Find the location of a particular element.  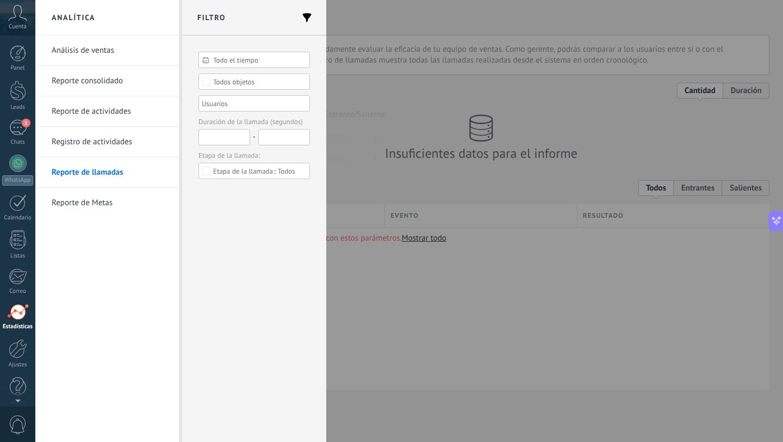

span: Cuenta is located at coordinates (17, 27).